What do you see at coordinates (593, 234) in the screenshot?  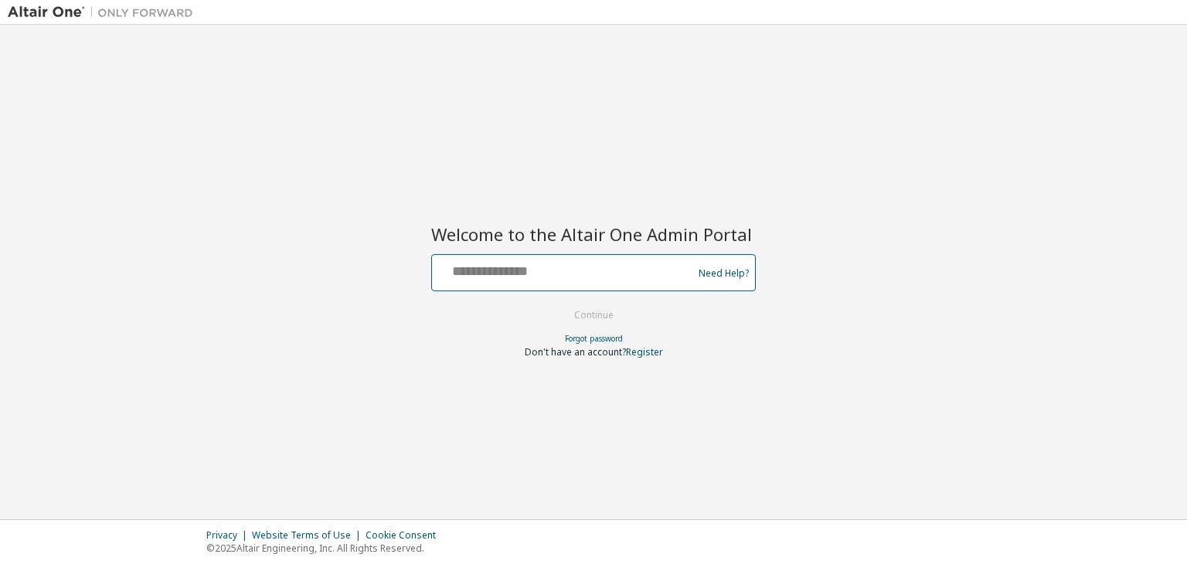 I see `h2: Welcome to the Altair One Admin Portal` at bounding box center [593, 234].